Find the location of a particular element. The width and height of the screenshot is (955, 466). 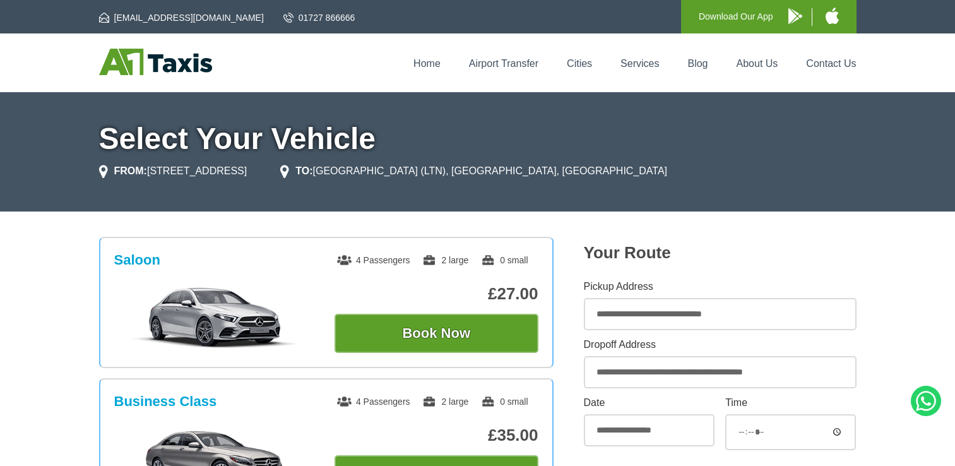

strong: FROM: is located at coordinates (131, 170).